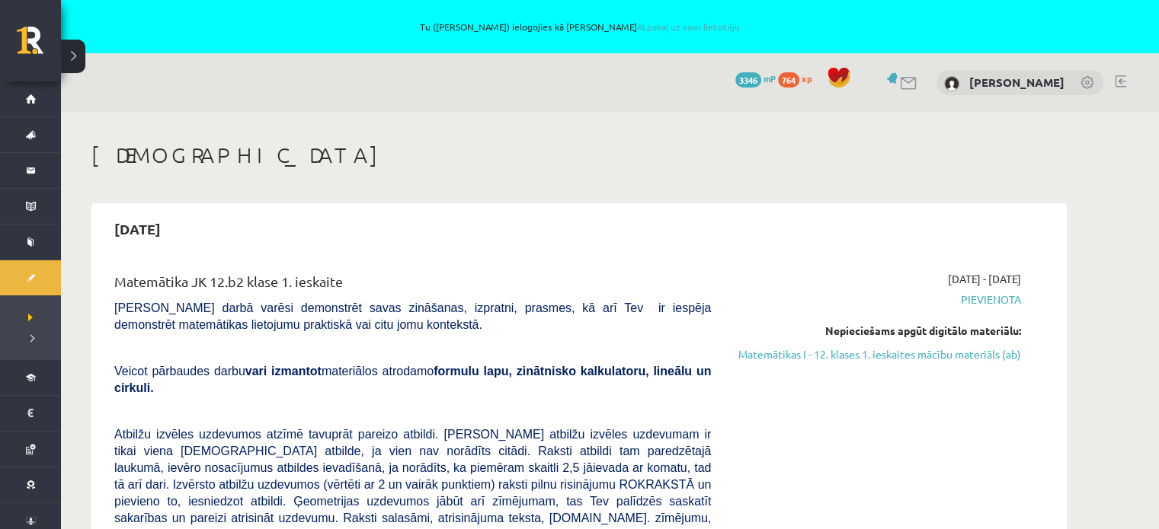  I want to click on b: vari izmantot, so click(283, 371).